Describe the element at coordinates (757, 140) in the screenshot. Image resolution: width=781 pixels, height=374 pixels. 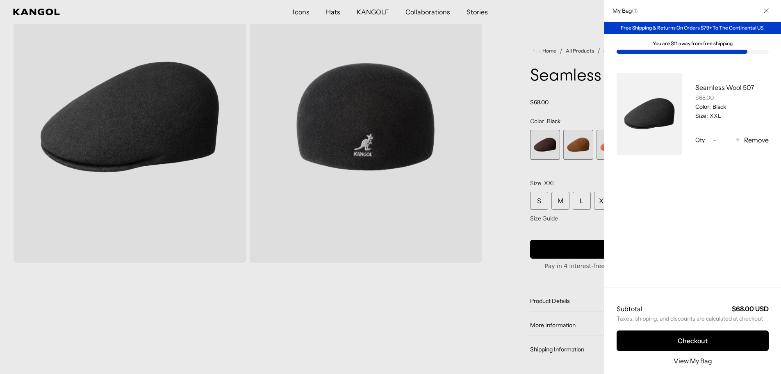
I see `button: Remove Seamless Wool 507 - Black / XXL` at that location.